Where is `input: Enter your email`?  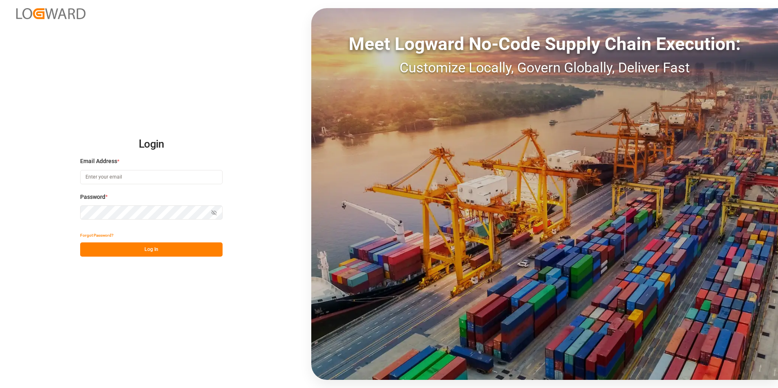 input: Enter your email is located at coordinates (151, 177).